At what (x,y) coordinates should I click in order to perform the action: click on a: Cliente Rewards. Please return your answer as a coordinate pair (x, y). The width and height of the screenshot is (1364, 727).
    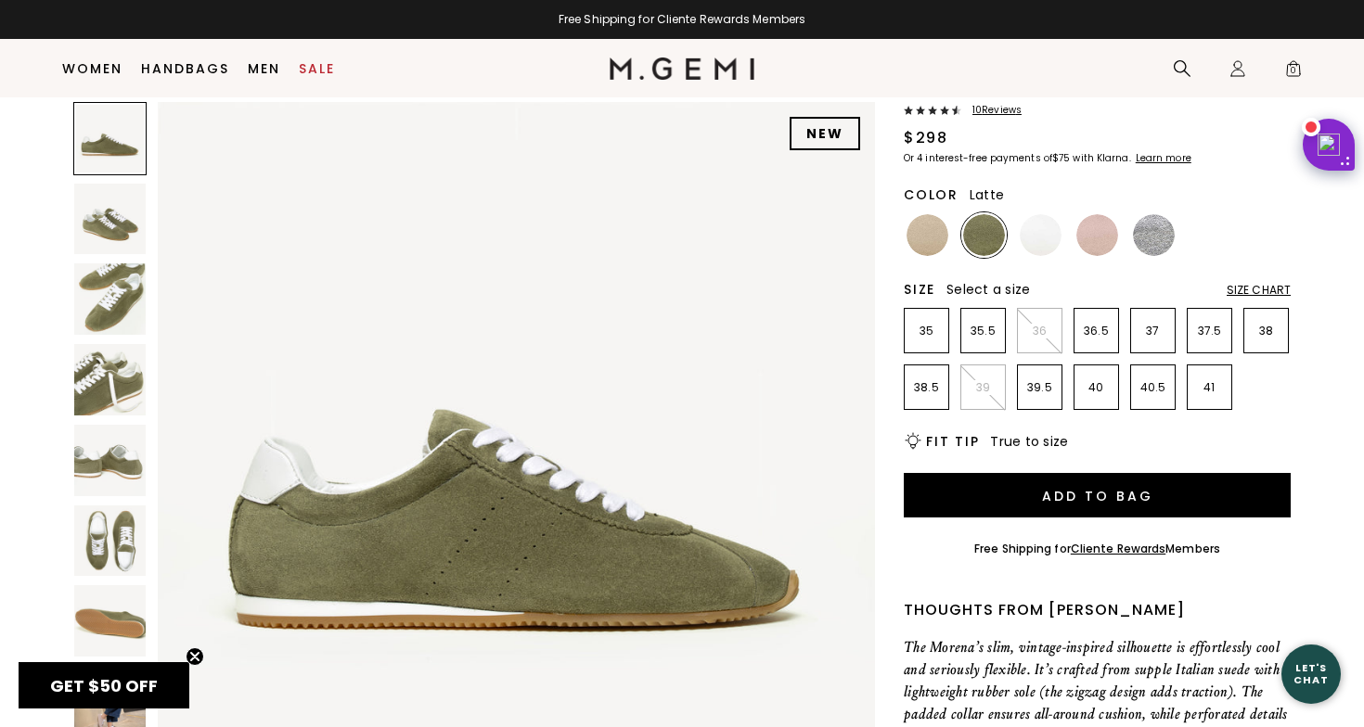
    Looking at the image, I should click on (1118, 548).